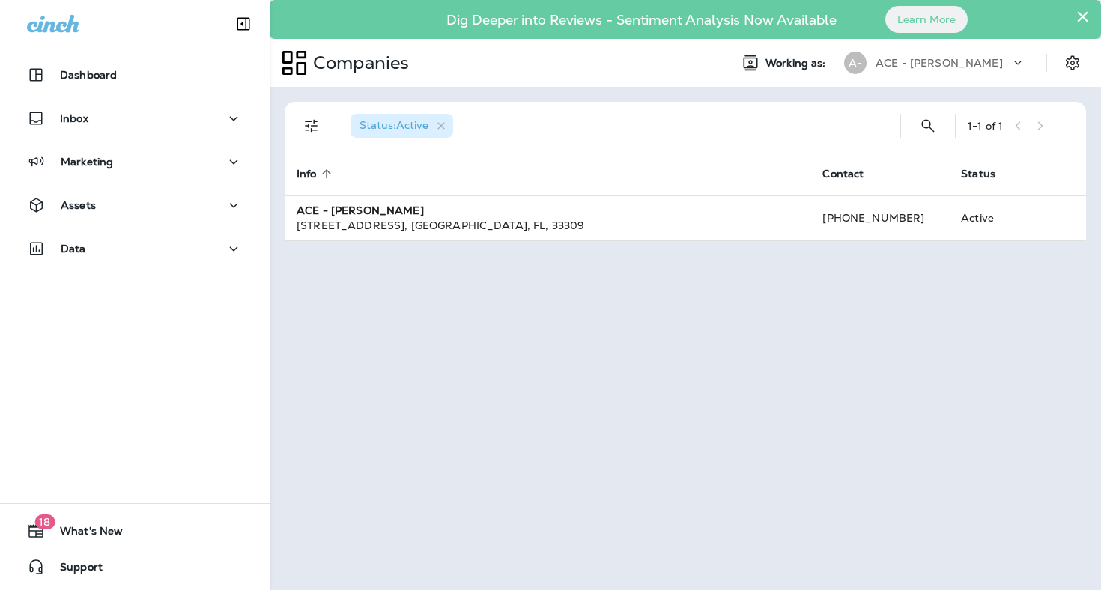 The height and width of the screenshot is (590, 1101). What do you see at coordinates (135, 205) in the screenshot?
I see `button: Assets` at bounding box center [135, 205].